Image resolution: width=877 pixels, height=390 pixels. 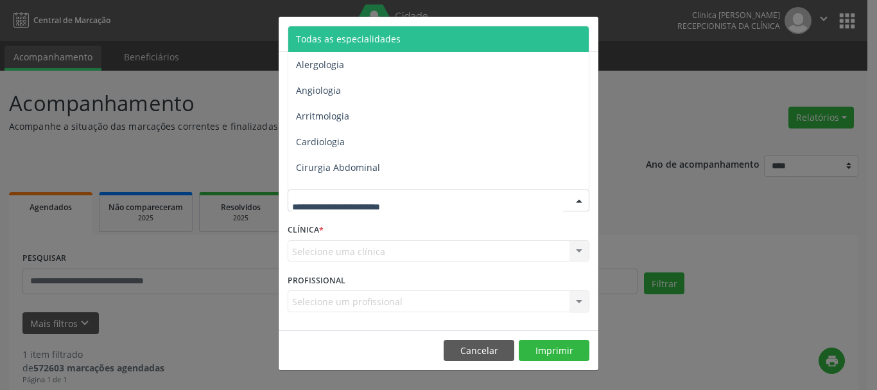 What do you see at coordinates (479, 351) in the screenshot?
I see `button: Cancelar` at bounding box center [479, 351].